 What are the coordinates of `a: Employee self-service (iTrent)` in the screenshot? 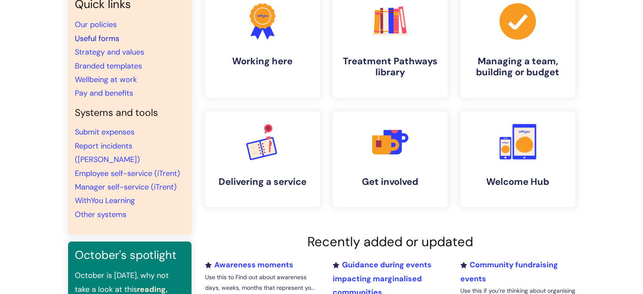 It's located at (127, 173).